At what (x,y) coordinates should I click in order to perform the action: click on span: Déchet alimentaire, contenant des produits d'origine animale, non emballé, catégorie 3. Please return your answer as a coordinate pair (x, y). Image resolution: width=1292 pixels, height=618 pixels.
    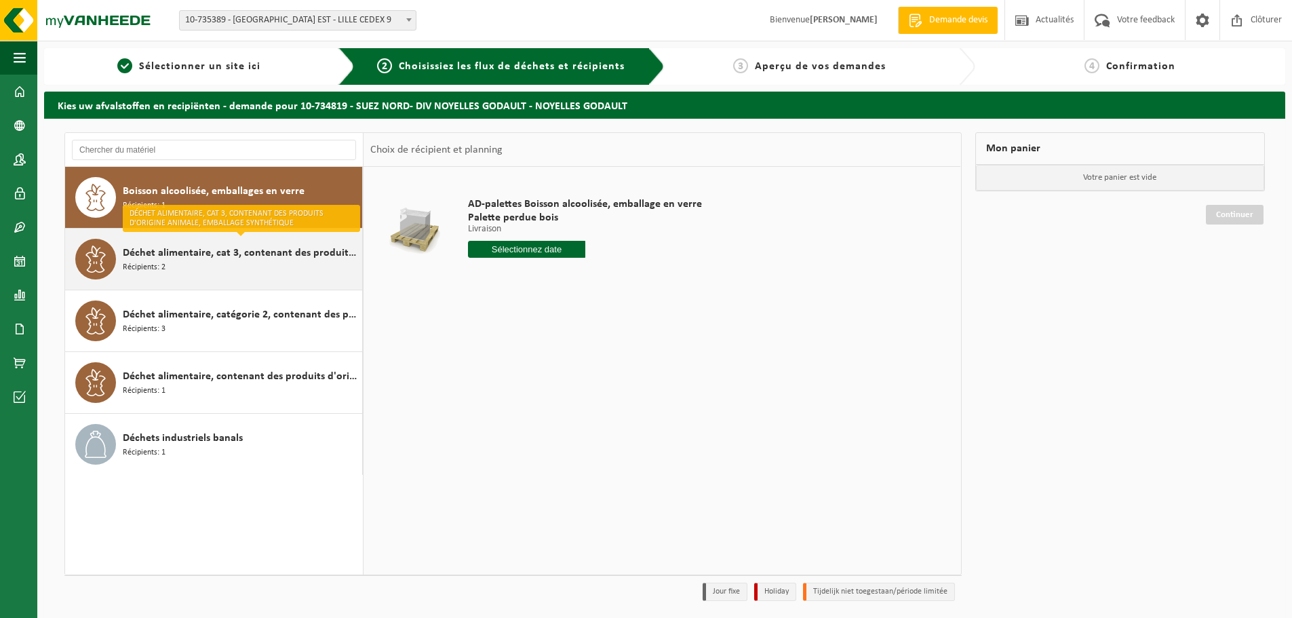
    Looking at the image, I should click on (241, 377).